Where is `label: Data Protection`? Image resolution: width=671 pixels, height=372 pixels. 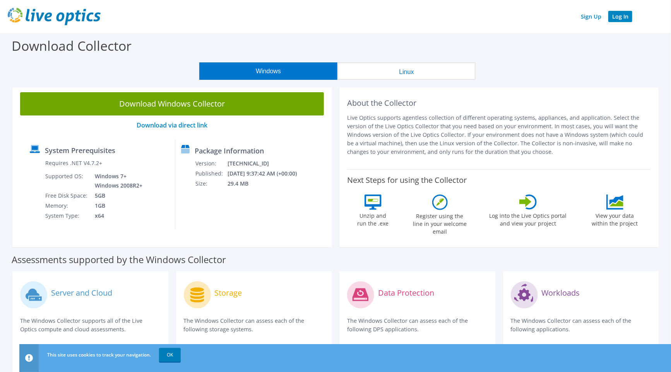
label: Data Protection is located at coordinates (406, 293).